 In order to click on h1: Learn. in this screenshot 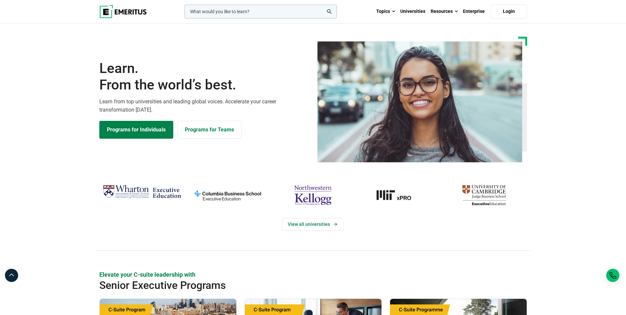, I will do `click(204, 77)`.